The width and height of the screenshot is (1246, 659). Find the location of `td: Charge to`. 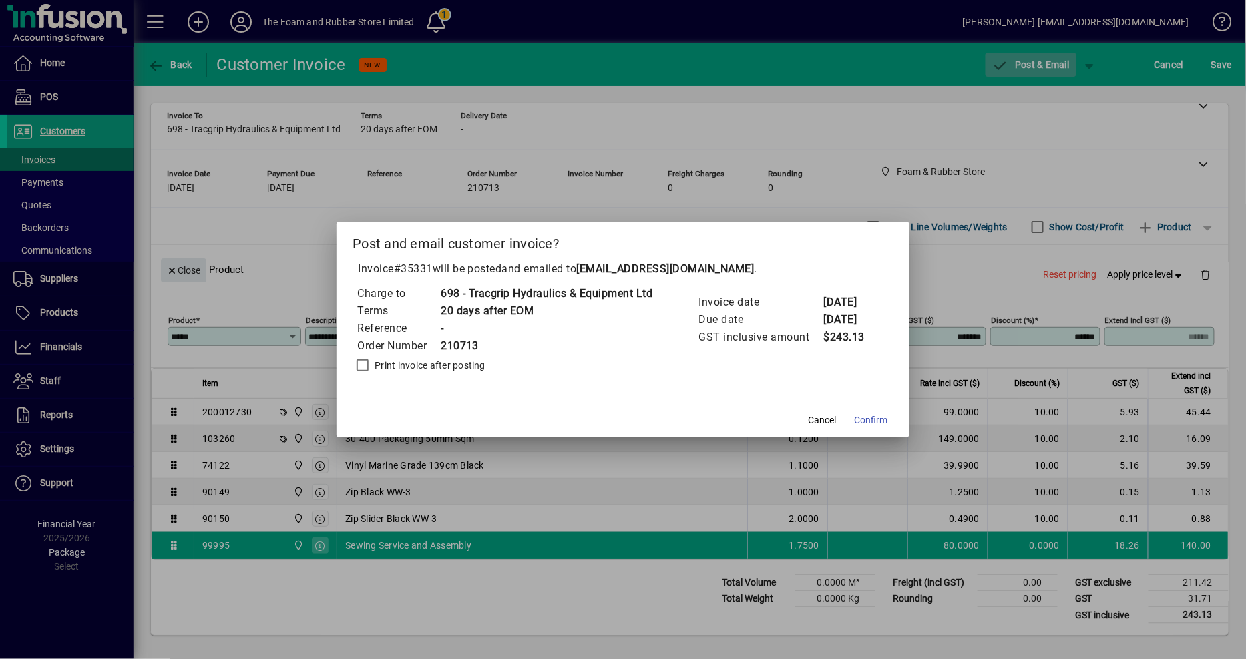

td: Charge to is located at coordinates (398, 294).